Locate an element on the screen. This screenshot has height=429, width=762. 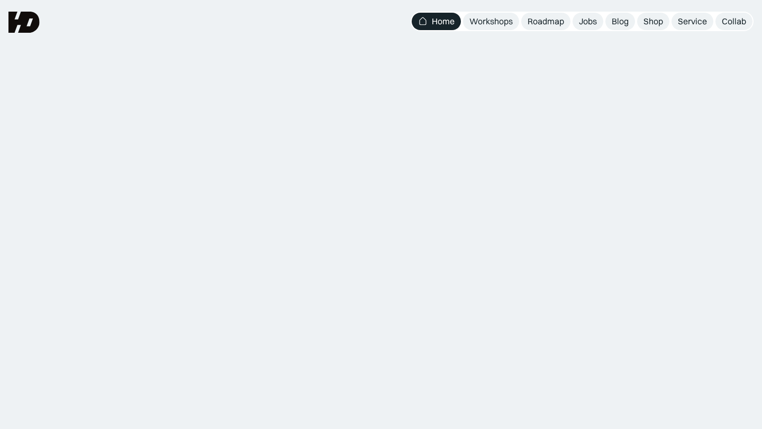
div: Collab is located at coordinates (734, 21).